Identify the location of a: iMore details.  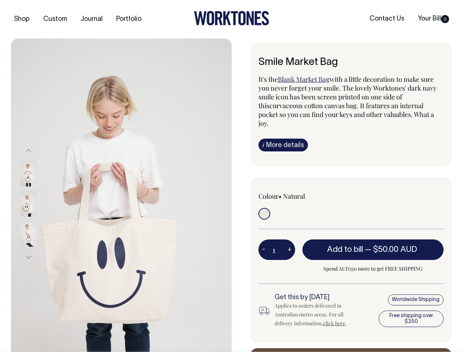
(283, 145).